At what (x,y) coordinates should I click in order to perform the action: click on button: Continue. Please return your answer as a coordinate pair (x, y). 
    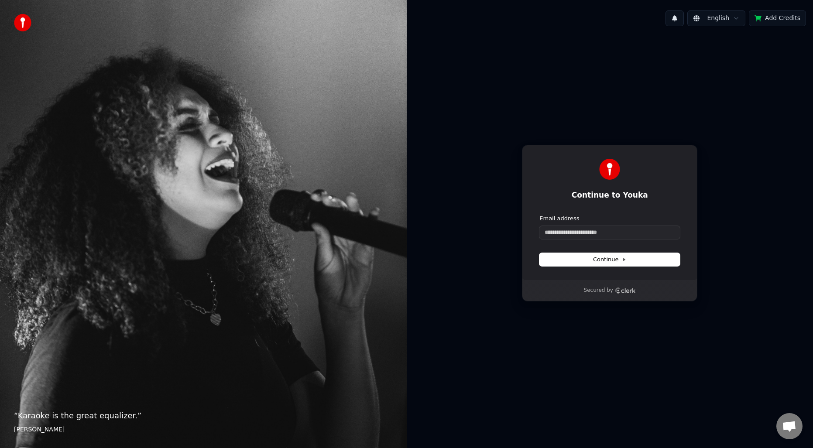
    Looking at the image, I should click on (609, 260).